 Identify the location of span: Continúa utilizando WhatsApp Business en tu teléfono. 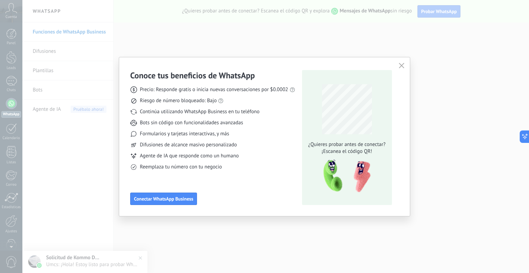
(200, 112).